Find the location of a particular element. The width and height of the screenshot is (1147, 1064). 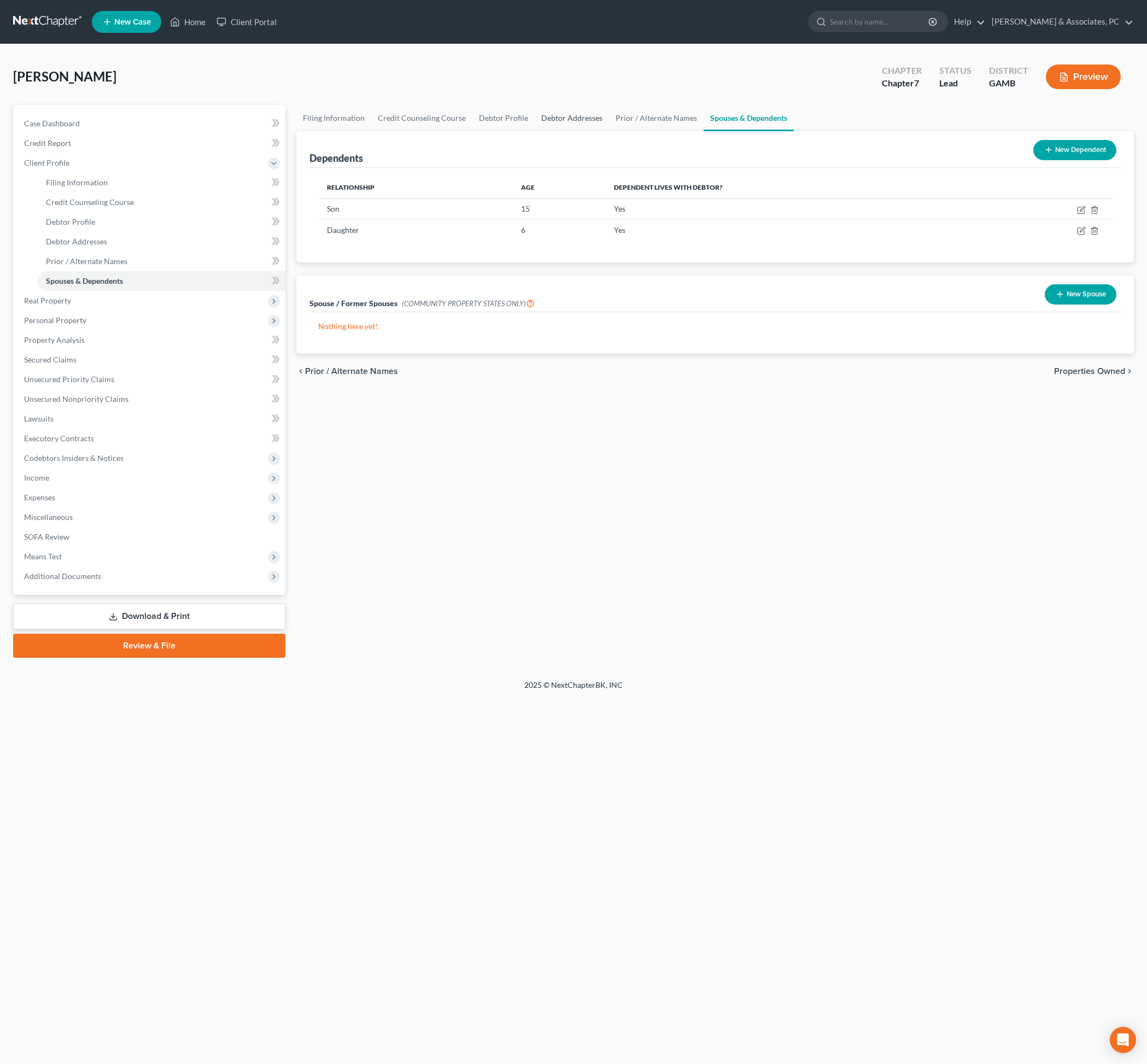

div: 2025 © NextChapterBK, INC is located at coordinates (574, 689).